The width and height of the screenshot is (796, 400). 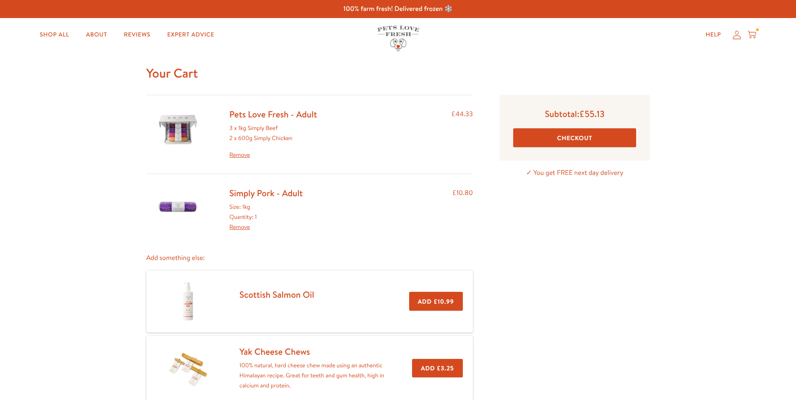 I want to click on button: Checkout, so click(x=575, y=138).